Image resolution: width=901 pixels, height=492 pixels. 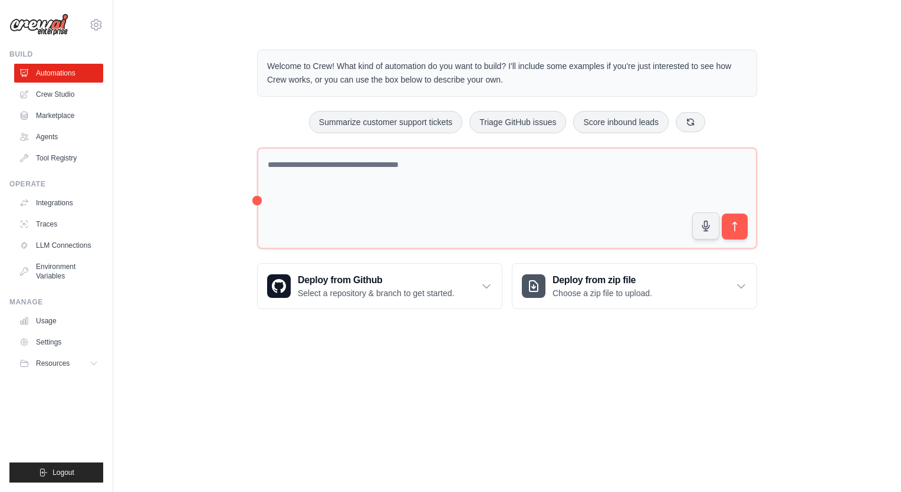 I want to click on p: Select a repository & branch to get started., so click(x=375, y=293).